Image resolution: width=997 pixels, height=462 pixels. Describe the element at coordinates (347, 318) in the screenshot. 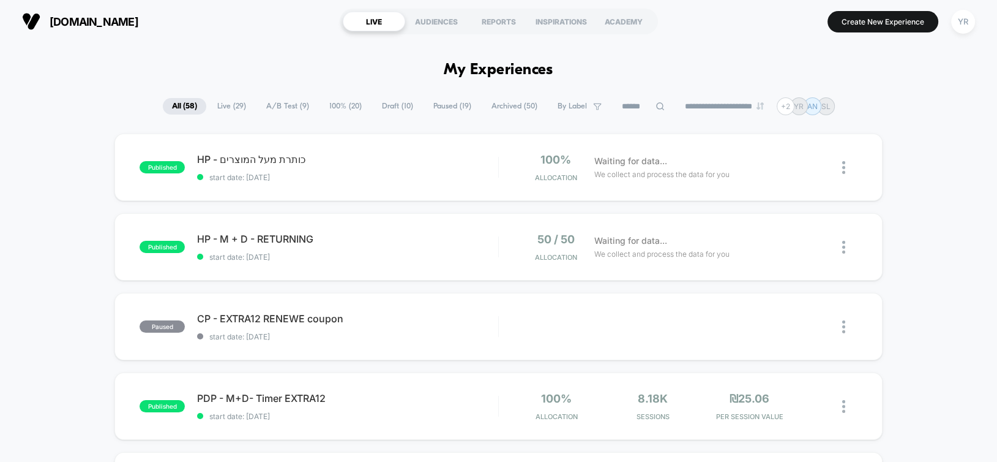

I see `span: CP - EXTRA12 RENEWE coupon` at that location.